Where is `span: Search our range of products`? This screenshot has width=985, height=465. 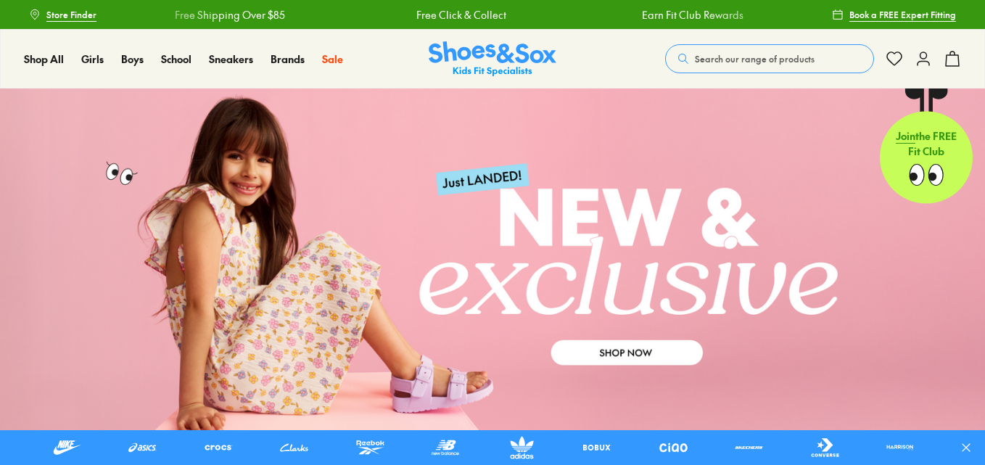
span: Search our range of products is located at coordinates (754, 59).